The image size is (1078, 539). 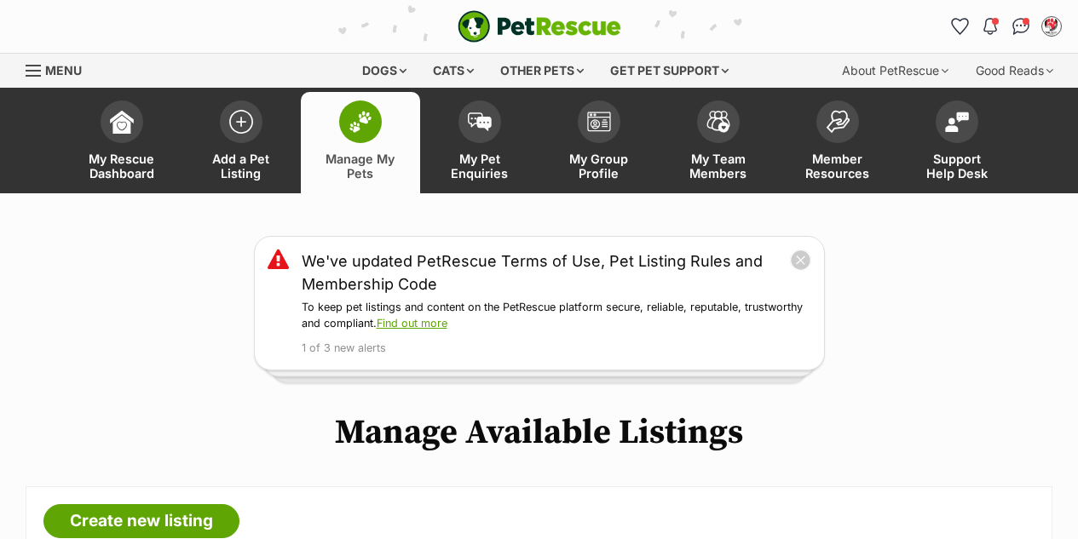 I want to click on a: Menu, so click(x=60, y=69).